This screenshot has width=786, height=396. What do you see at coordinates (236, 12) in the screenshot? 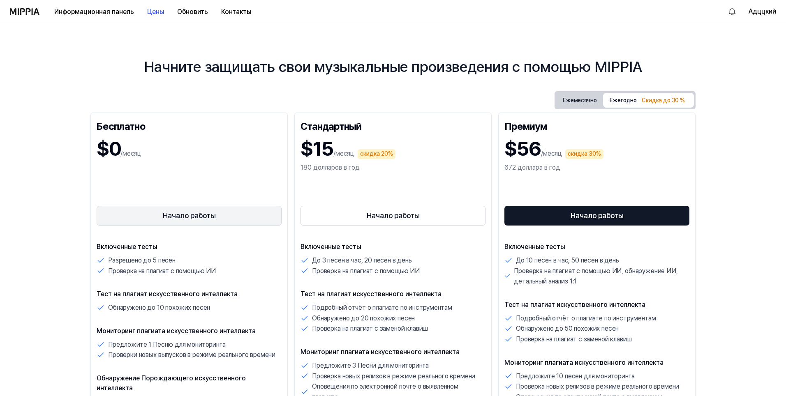
I see `a: Контакты` at bounding box center [236, 12].